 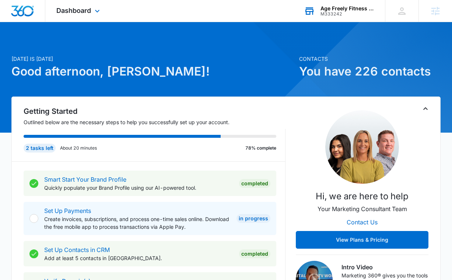 I want to click on p: About 20 minutes, so click(x=78, y=148).